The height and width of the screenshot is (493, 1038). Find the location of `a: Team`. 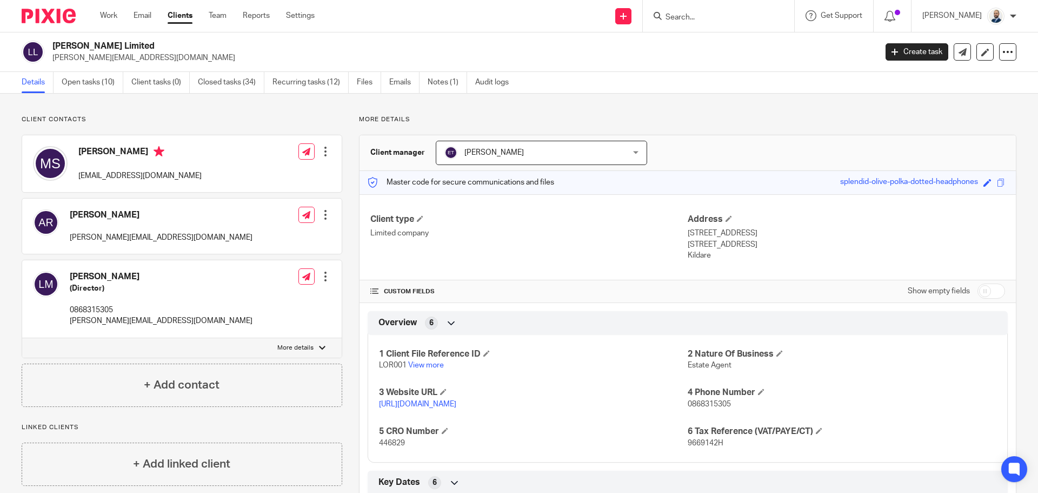

a: Team is located at coordinates (217, 16).